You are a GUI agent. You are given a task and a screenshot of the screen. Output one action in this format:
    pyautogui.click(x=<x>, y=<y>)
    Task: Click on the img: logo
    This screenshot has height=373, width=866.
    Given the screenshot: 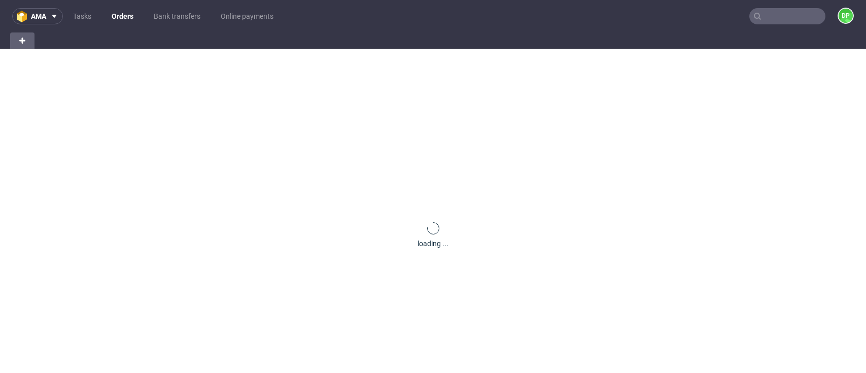 What is the action you would take?
    pyautogui.click(x=24, y=16)
    